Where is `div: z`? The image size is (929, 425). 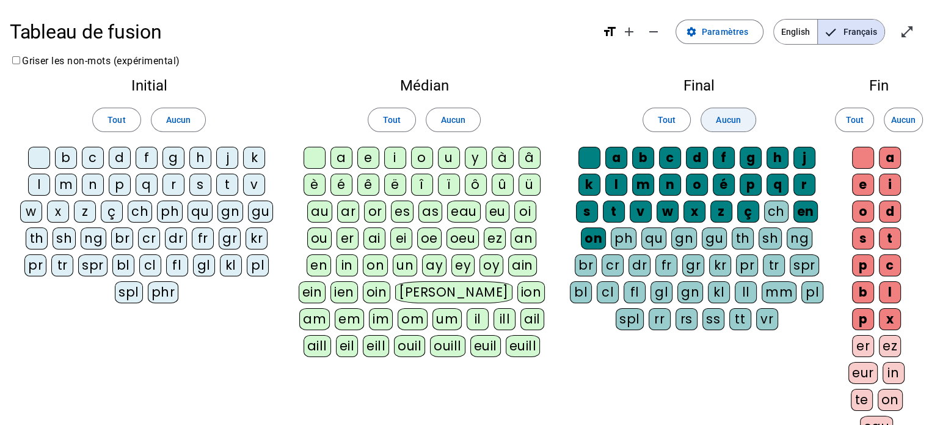 div: z is located at coordinates (722, 211).